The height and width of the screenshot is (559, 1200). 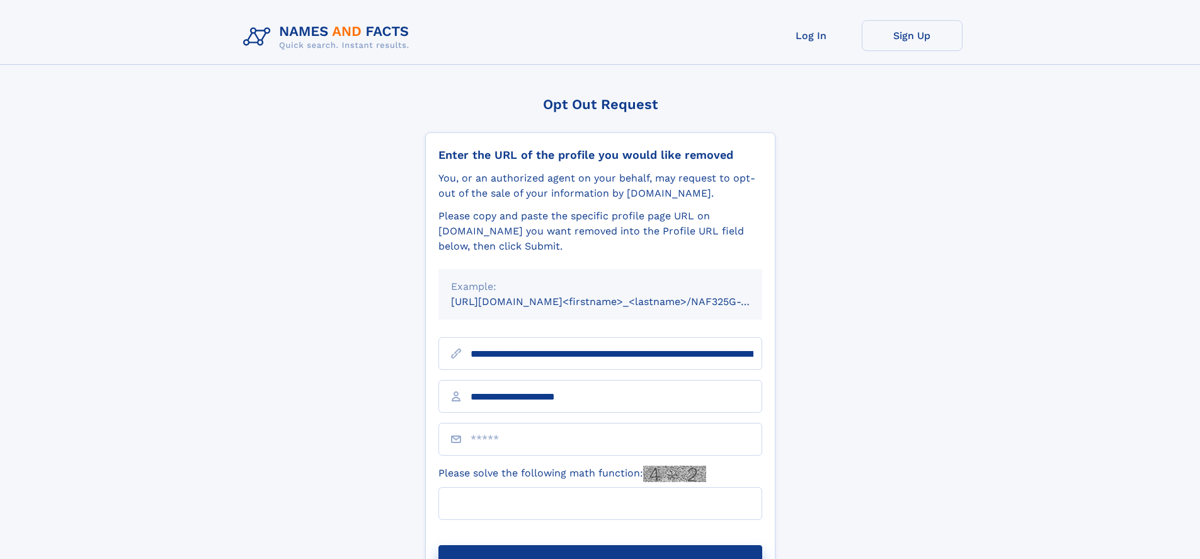 I want to click on label: Please solve the following math function:, so click(x=572, y=474).